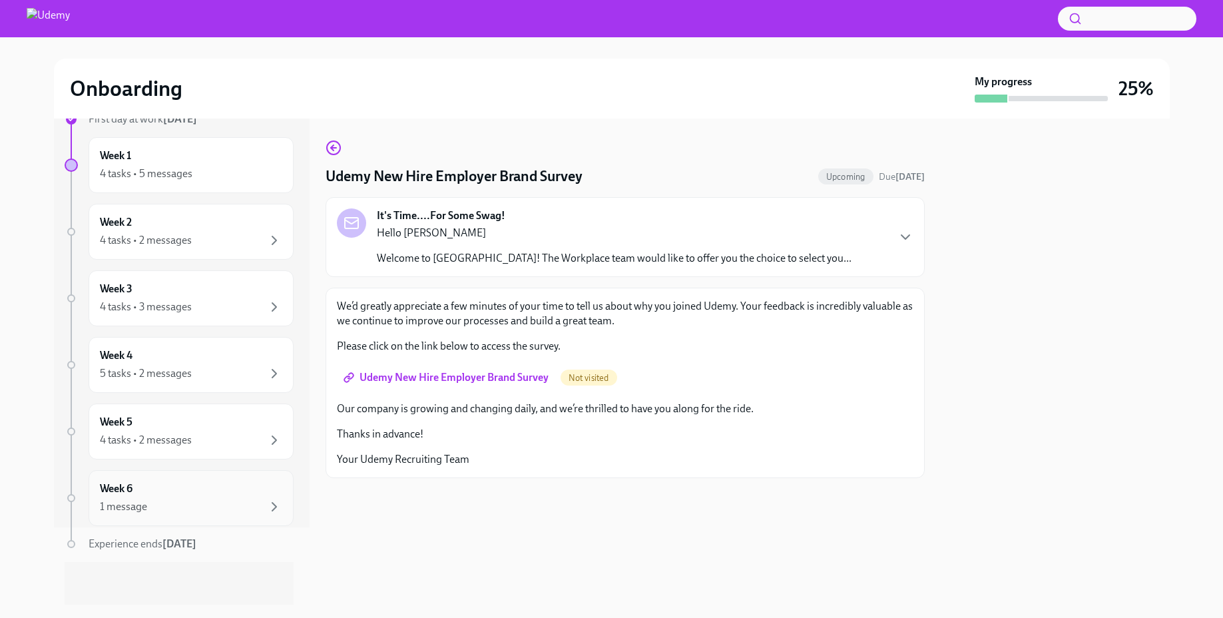  Describe the element at coordinates (448, 378) in the screenshot. I see `a: Udemy New Hire Employer Brand Survey` at that location.